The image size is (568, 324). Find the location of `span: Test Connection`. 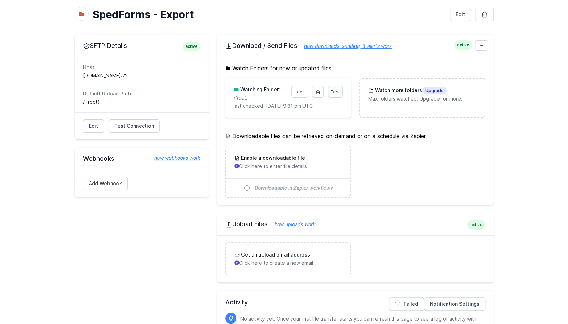

span: Test Connection is located at coordinates (134, 126).